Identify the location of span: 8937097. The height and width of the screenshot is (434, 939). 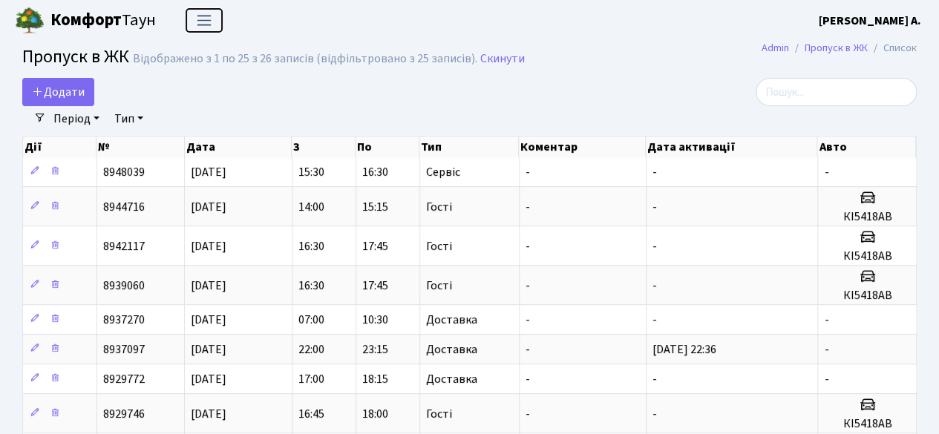
(124, 350).